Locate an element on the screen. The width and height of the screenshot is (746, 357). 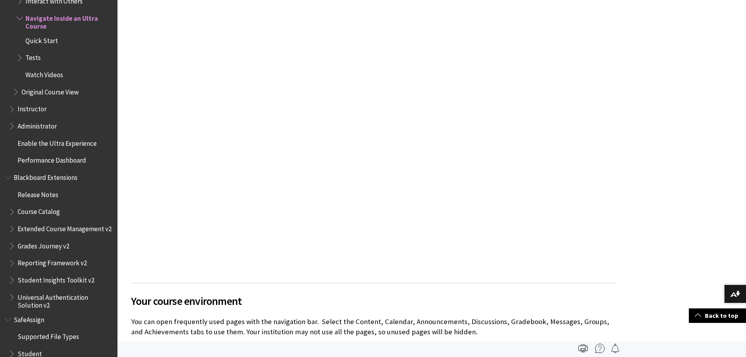
span: Tests is located at coordinates (33, 56).